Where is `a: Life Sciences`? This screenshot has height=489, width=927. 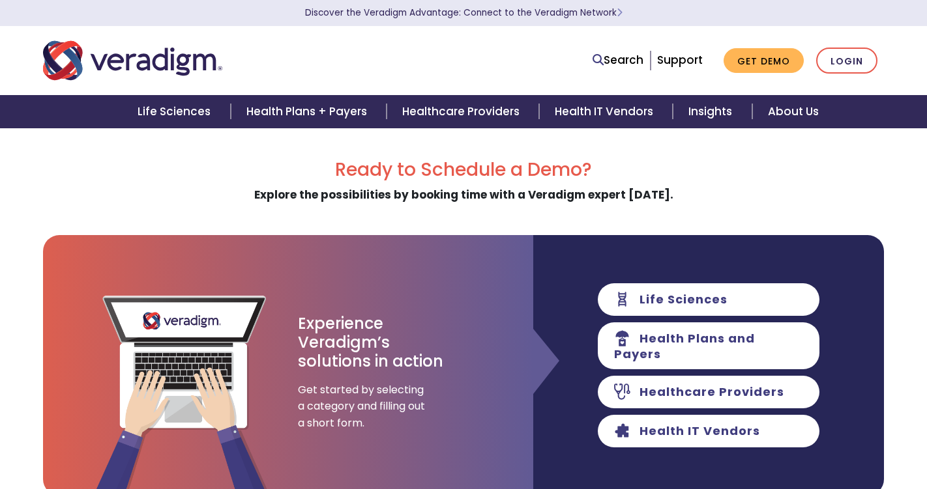
a: Life Sciences is located at coordinates (176, 111).